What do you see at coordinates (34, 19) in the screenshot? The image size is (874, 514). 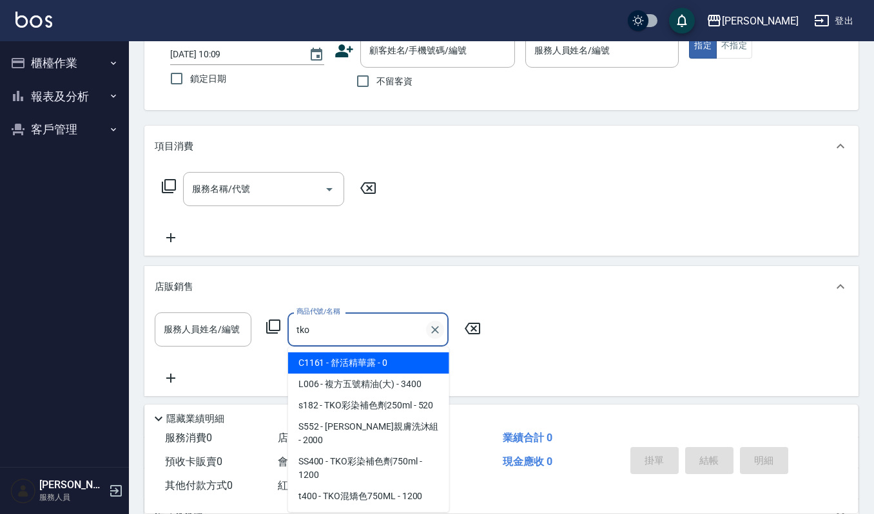 I see `img: Logo` at bounding box center [34, 19].